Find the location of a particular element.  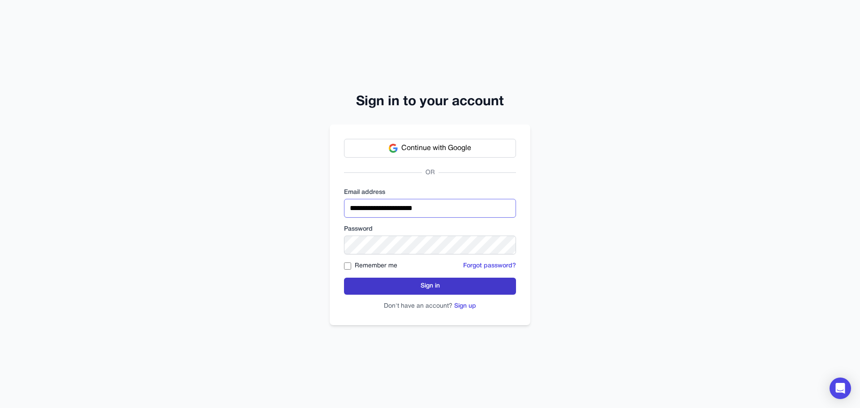

button: Forgot password? is located at coordinates (489, 266).